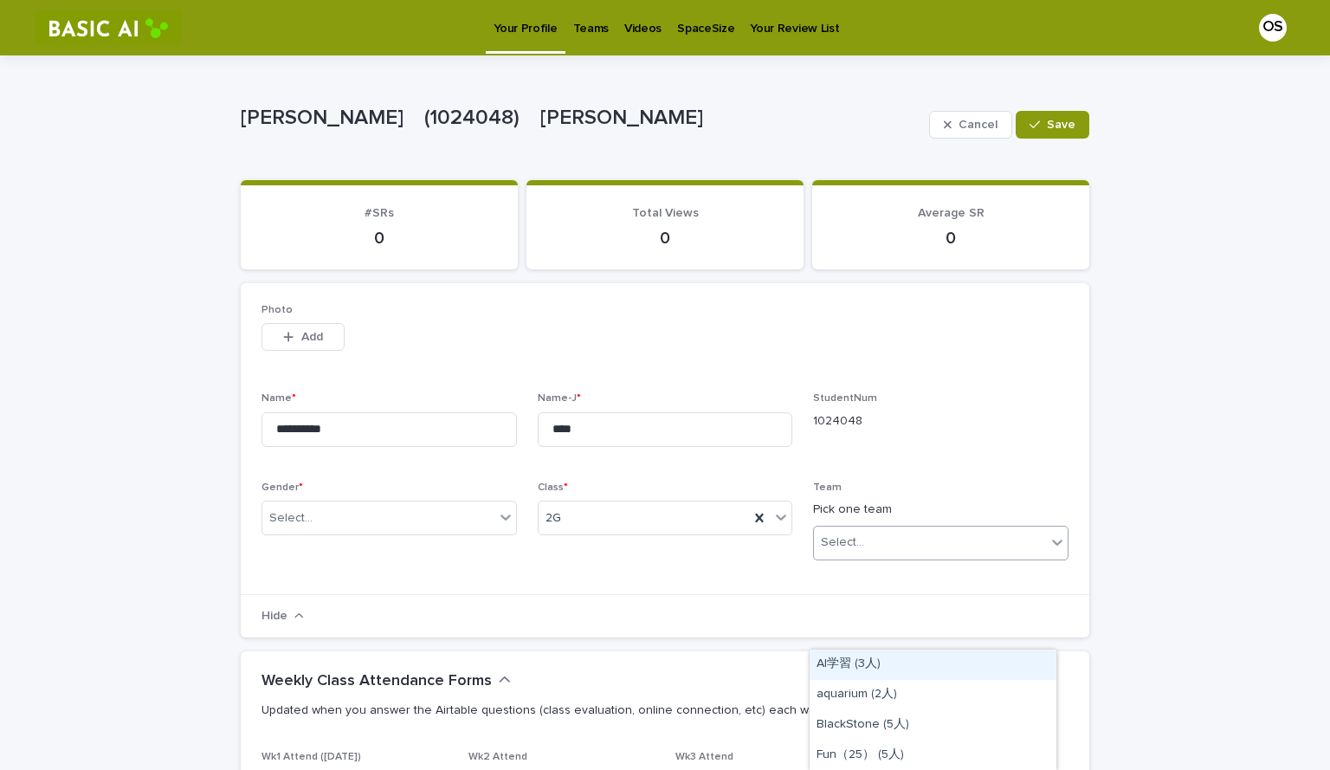  What do you see at coordinates (377, 681) in the screenshot?
I see `h2: Weekly Class Attendance Forms` at bounding box center [377, 681].